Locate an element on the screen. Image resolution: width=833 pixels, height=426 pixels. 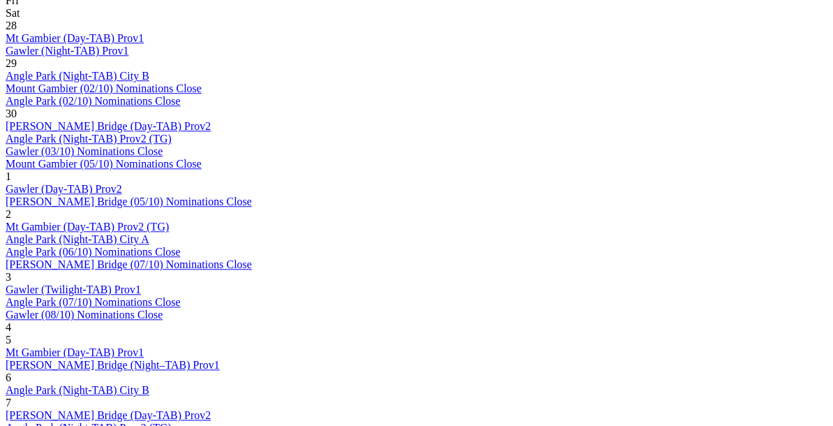
span: 29 is located at coordinates (11, 63).